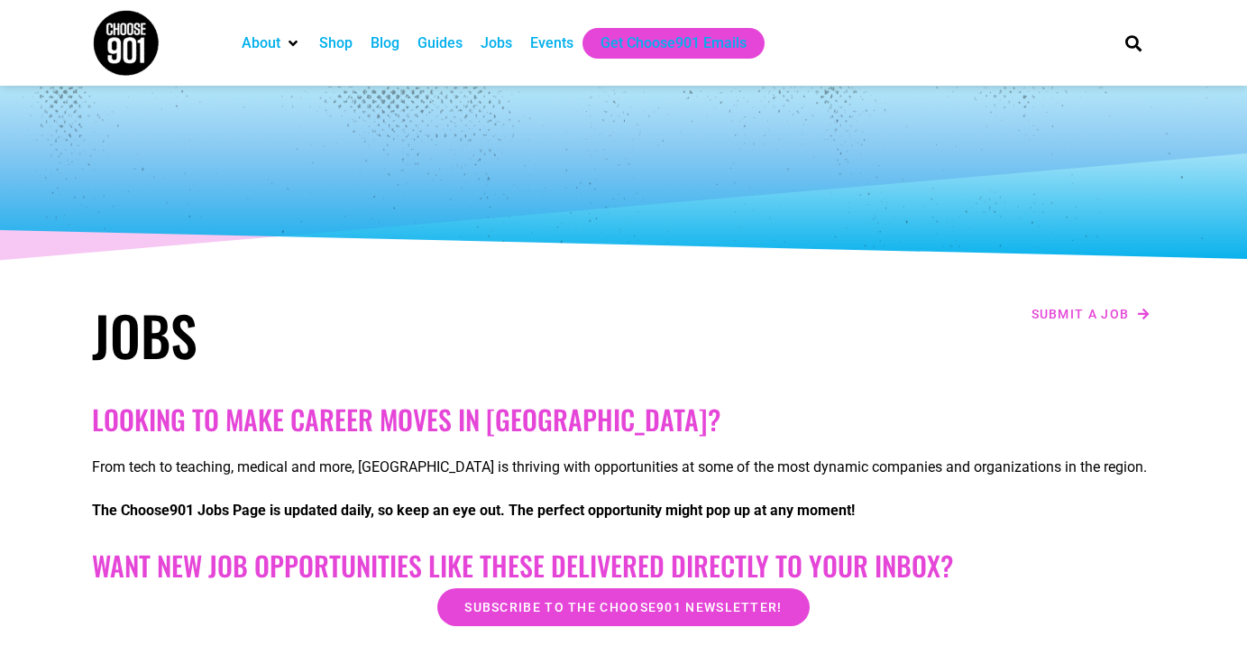 The height and width of the screenshot is (646, 1247). What do you see at coordinates (440, 43) in the screenshot?
I see `div: Guides` at bounding box center [440, 43].